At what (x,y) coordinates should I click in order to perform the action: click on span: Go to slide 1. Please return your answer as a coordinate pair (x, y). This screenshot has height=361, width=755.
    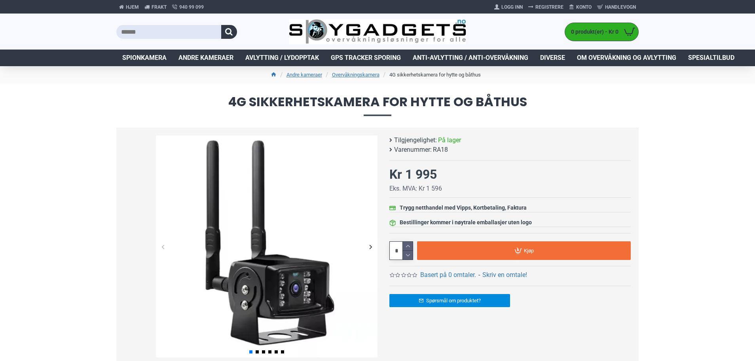
    Looking at the image, I should click on (251, 352).